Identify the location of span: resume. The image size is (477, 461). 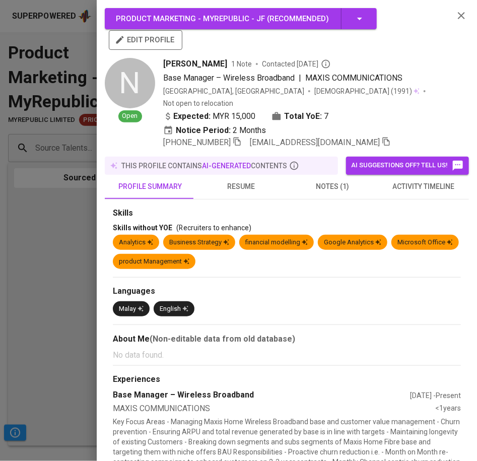
(241, 186).